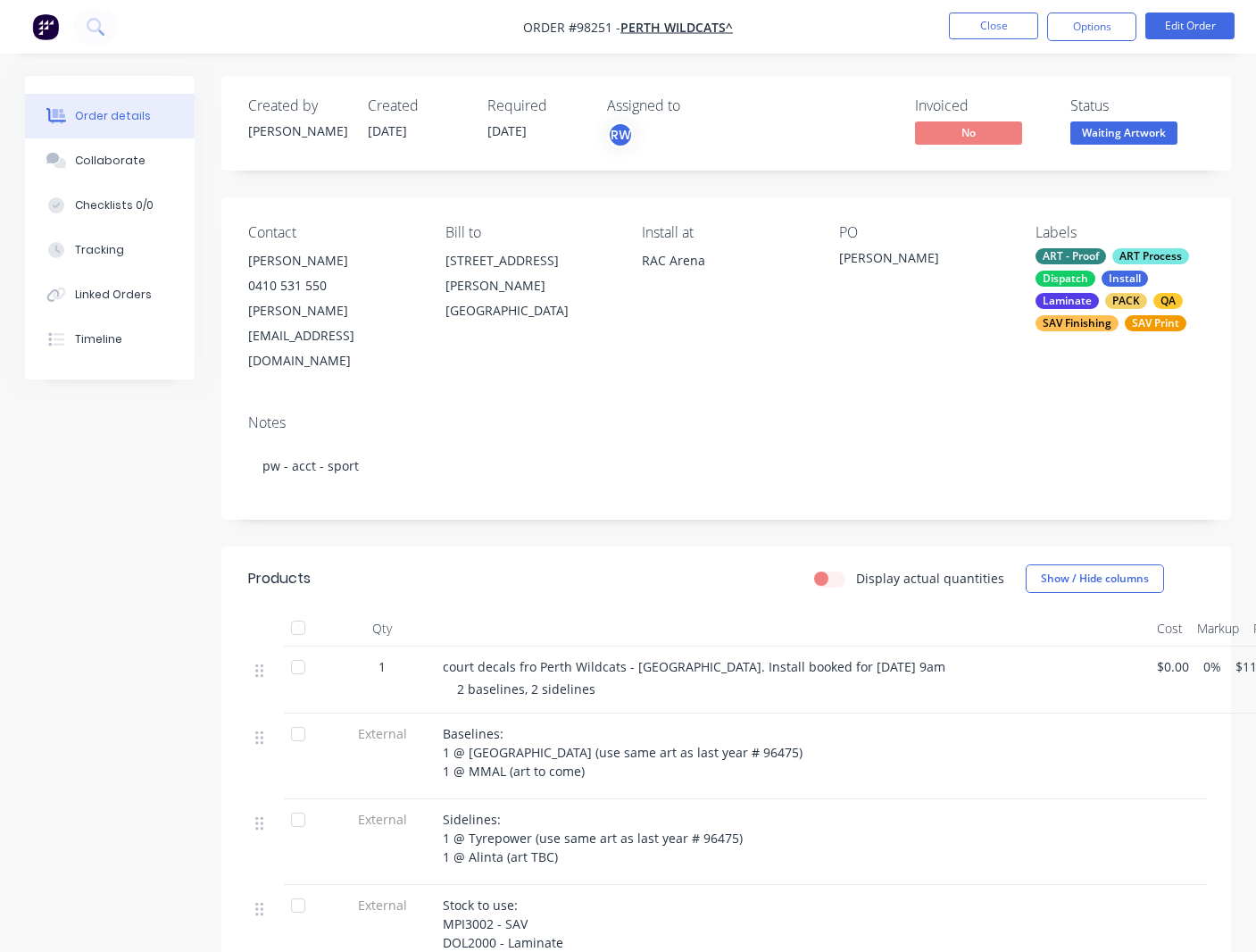 The image size is (1256, 952). Describe the element at coordinates (1151, 256) in the screenshot. I see `div: ART Process` at that location.